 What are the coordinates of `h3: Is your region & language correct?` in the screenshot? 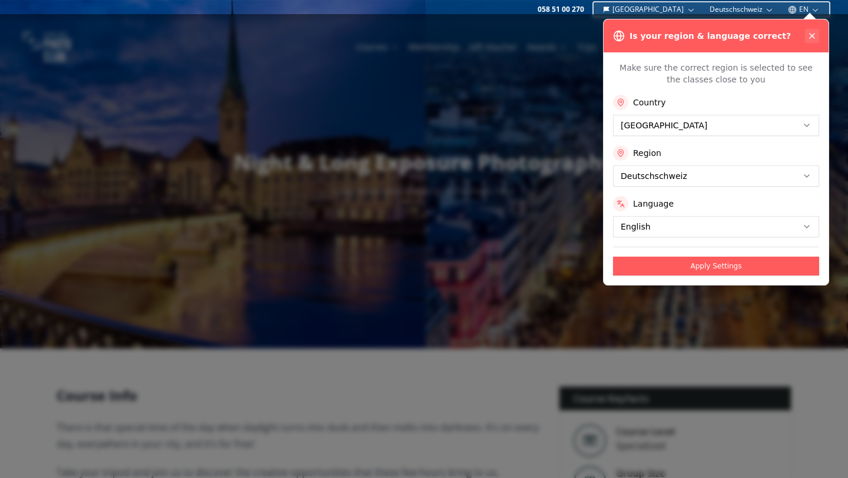 It's located at (710, 36).